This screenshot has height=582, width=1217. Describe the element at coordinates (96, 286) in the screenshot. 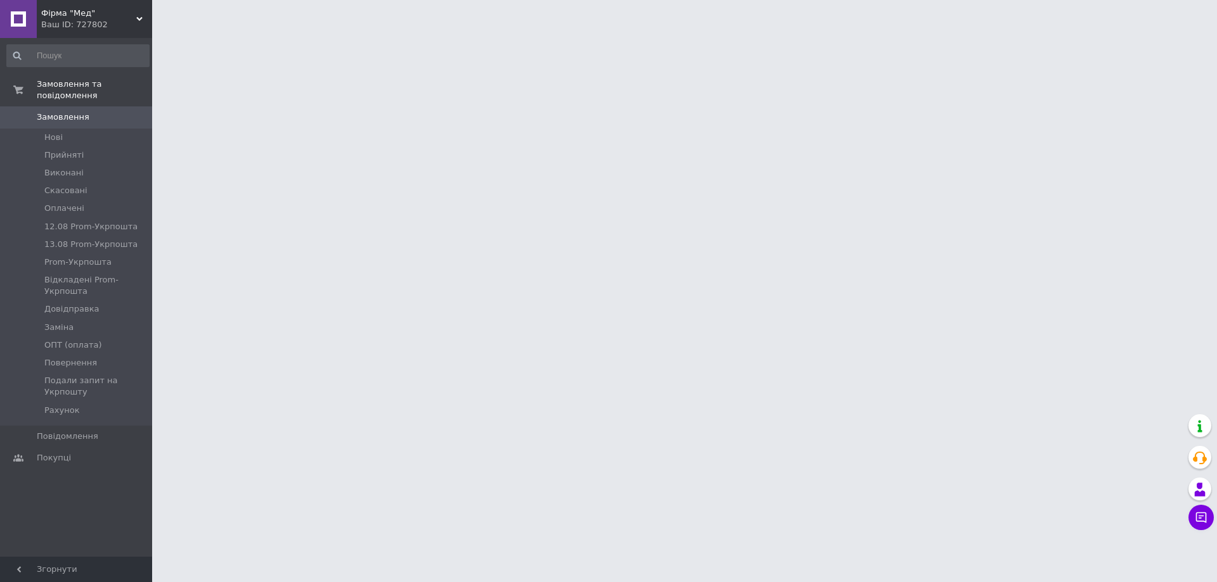

I see `span: Відкладені Prom-Укрпошта` at that location.